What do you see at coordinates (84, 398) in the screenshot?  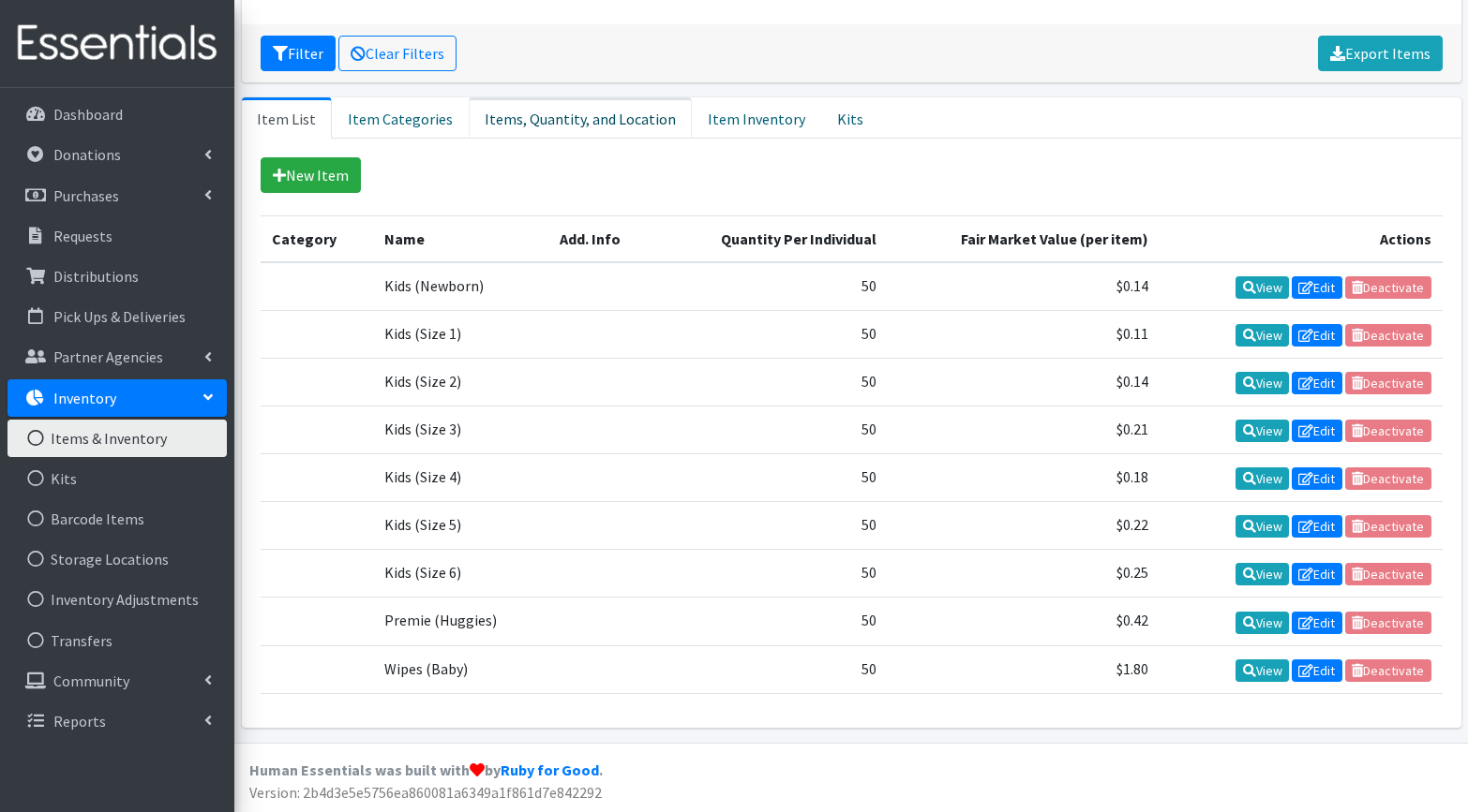 I see `p: Inventory` at bounding box center [84, 398].